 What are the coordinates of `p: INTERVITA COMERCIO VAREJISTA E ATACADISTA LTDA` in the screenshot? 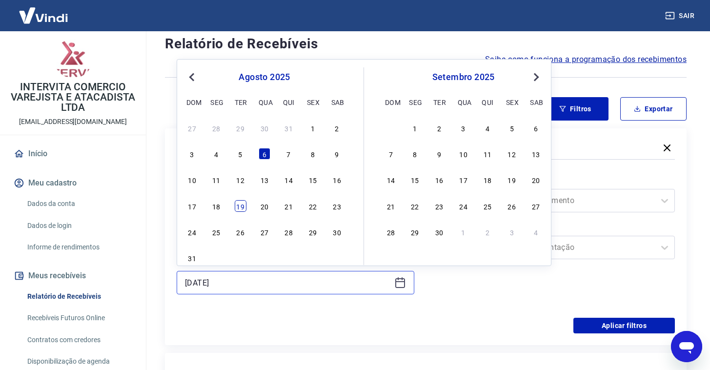 It's located at (73, 97).